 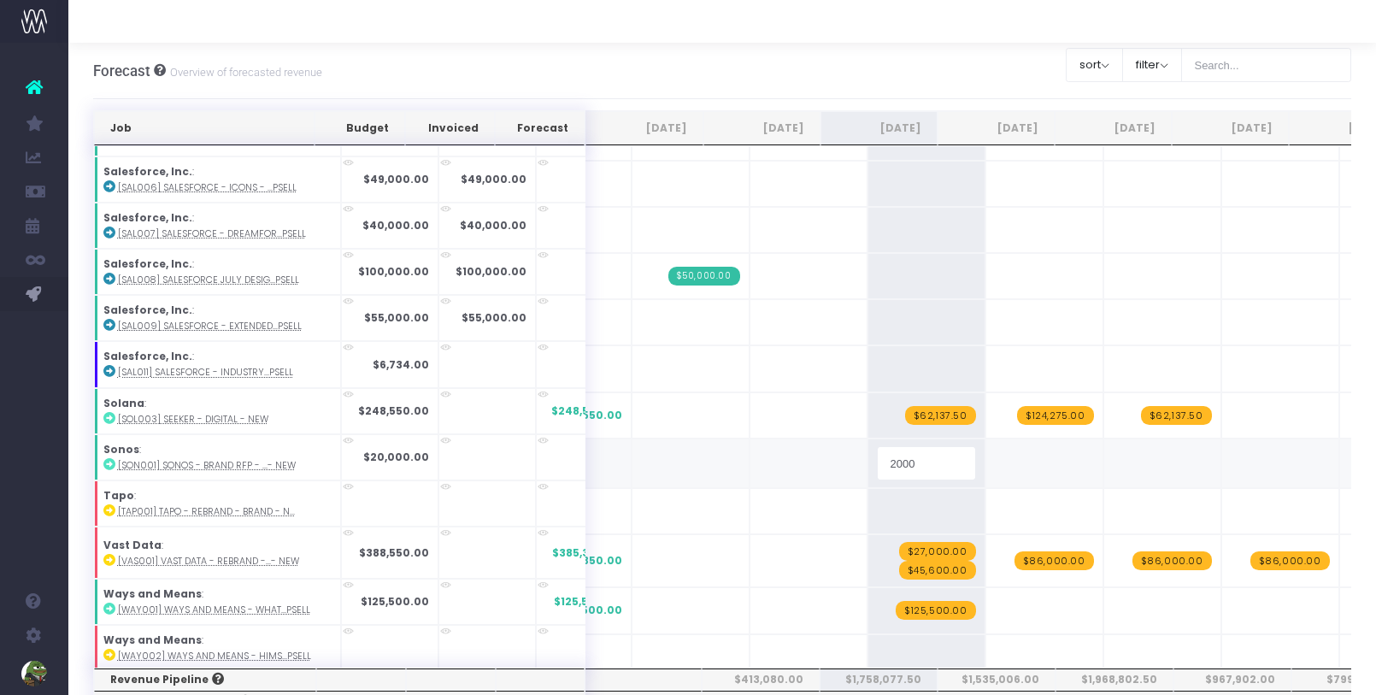 What do you see at coordinates (878, 679) in the screenshot?
I see `th: $1,758,077.50` at bounding box center [878, 679].